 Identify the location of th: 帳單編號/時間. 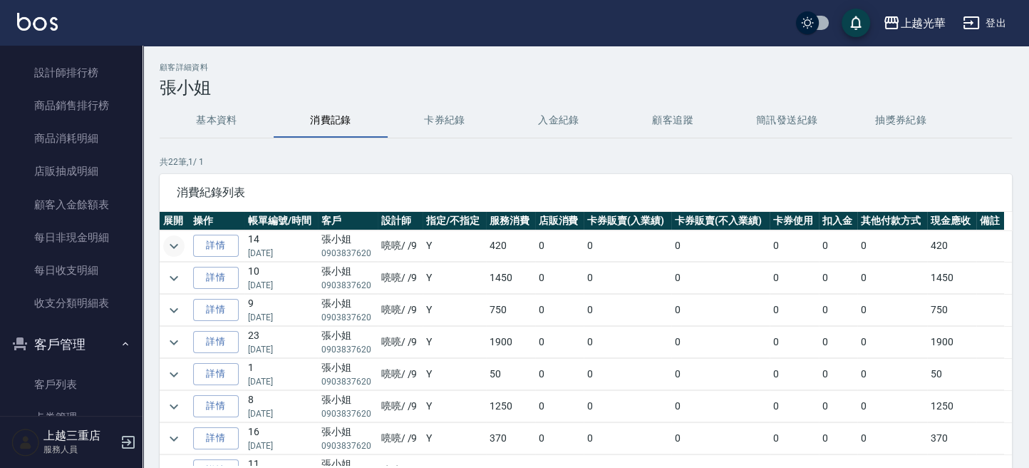
(281, 221).